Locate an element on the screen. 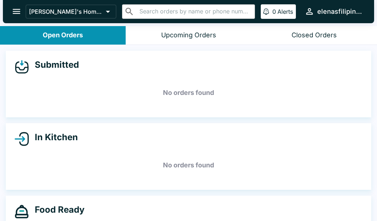 This screenshot has width=377, height=221. div: Upcoming Orders is located at coordinates (189, 35).